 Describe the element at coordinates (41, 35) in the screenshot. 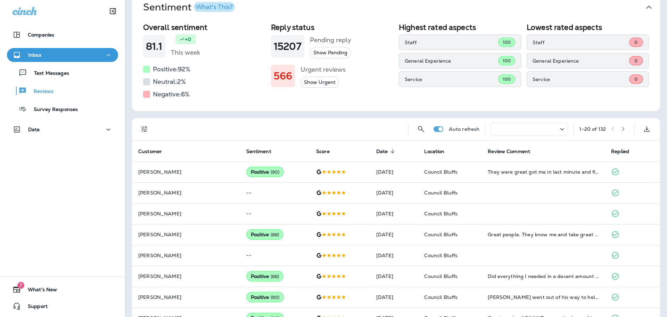

I see `p: Companies` at that location.